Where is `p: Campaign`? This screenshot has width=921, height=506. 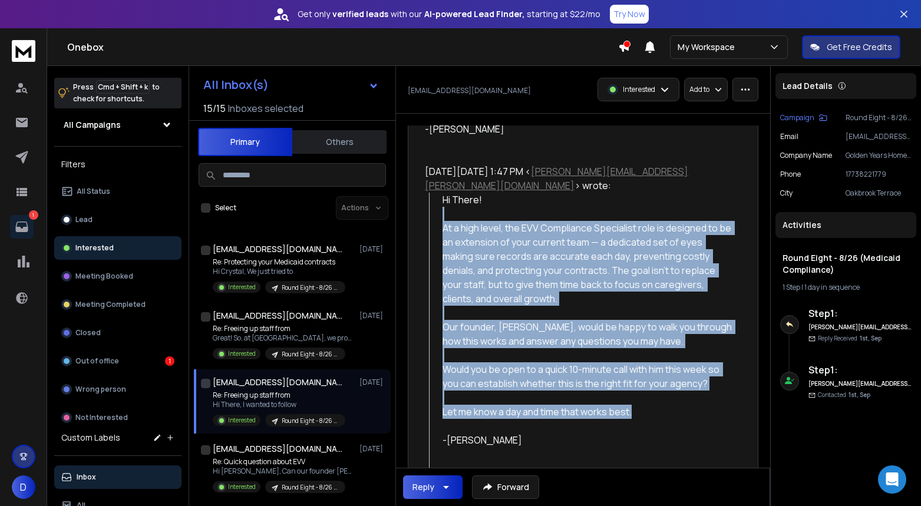
p: Campaign is located at coordinates (797, 118).